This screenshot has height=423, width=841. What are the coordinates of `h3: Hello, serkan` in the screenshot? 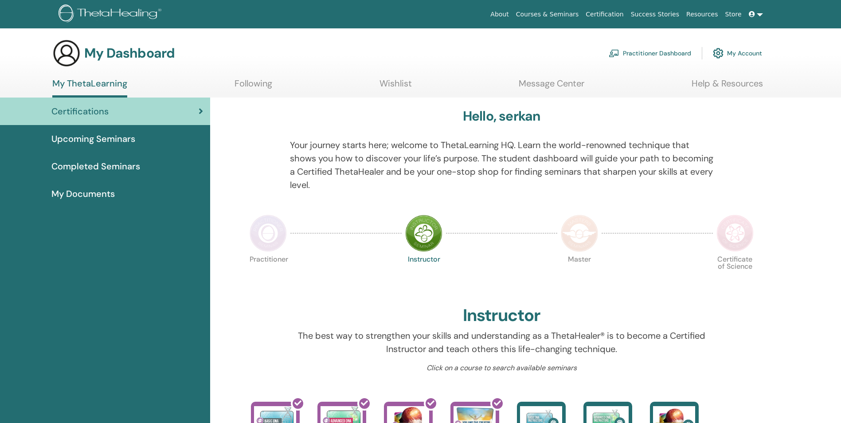 It's located at (502, 116).